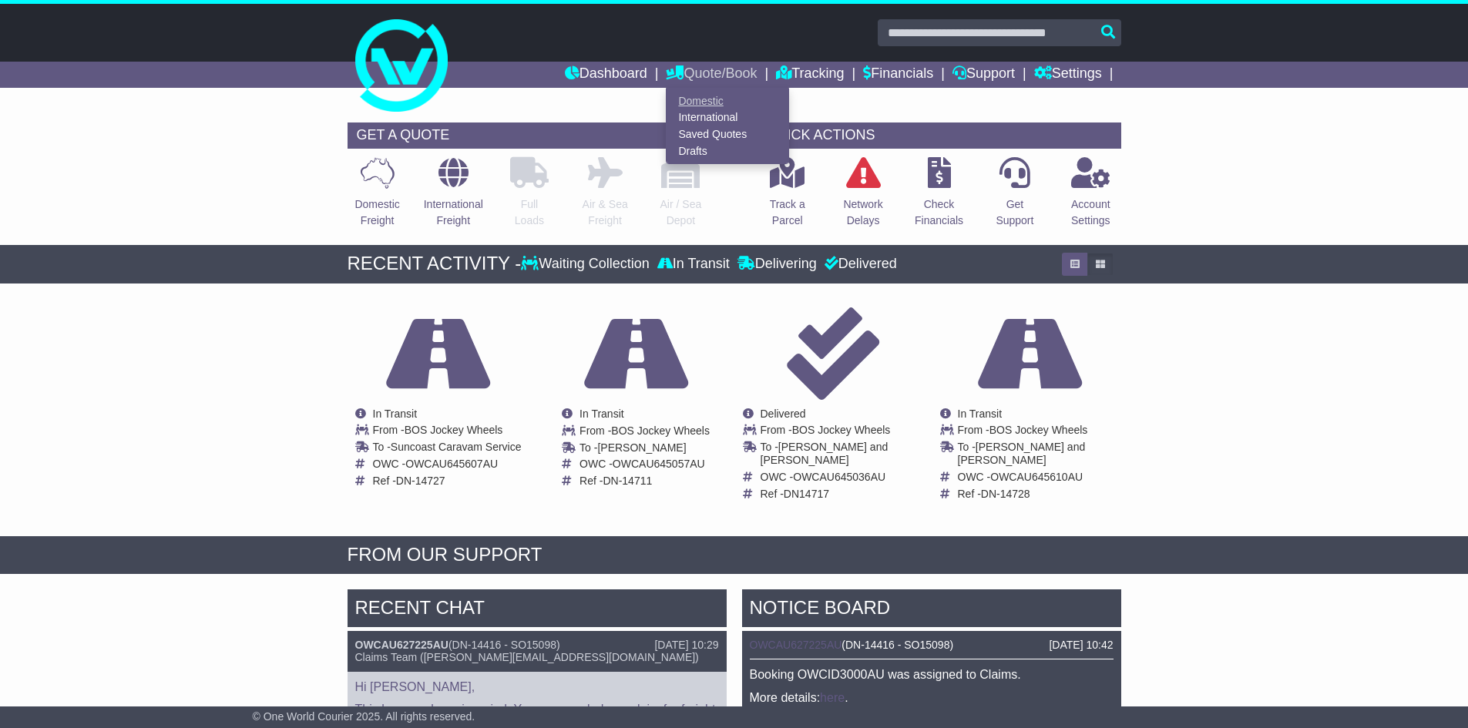  Describe the element at coordinates (810, 75) in the screenshot. I see `a: Tracking` at that location.